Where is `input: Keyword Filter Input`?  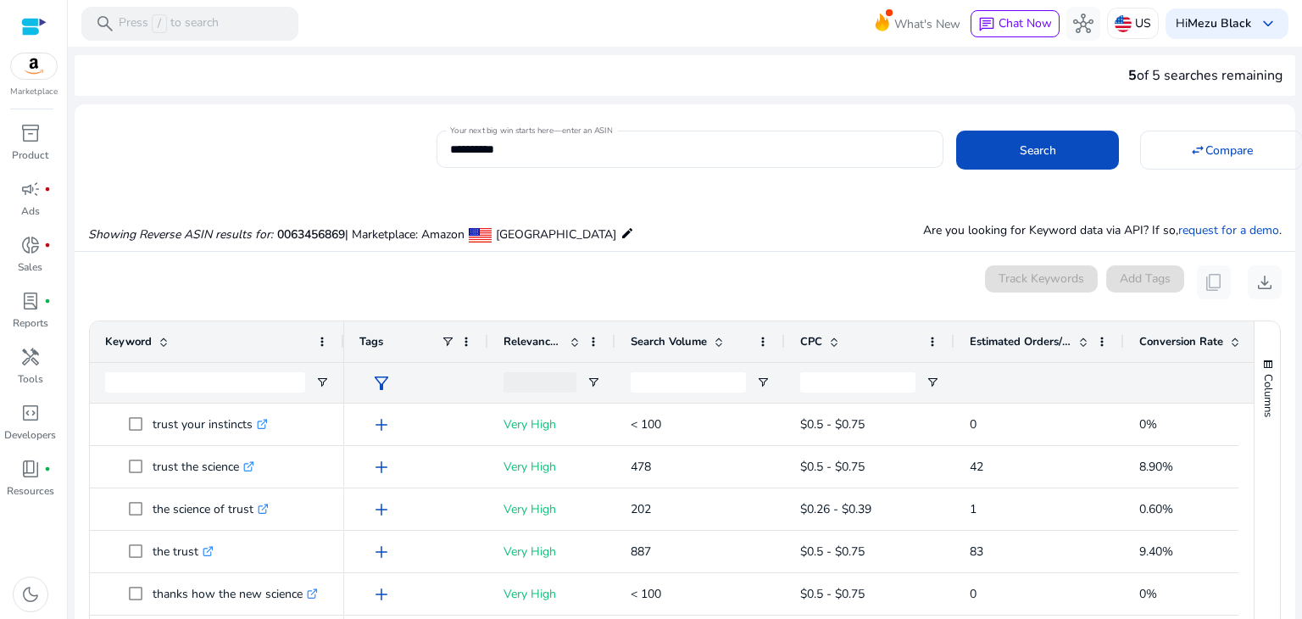 input: Keyword Filter Input is located at coordinates (205, 382).